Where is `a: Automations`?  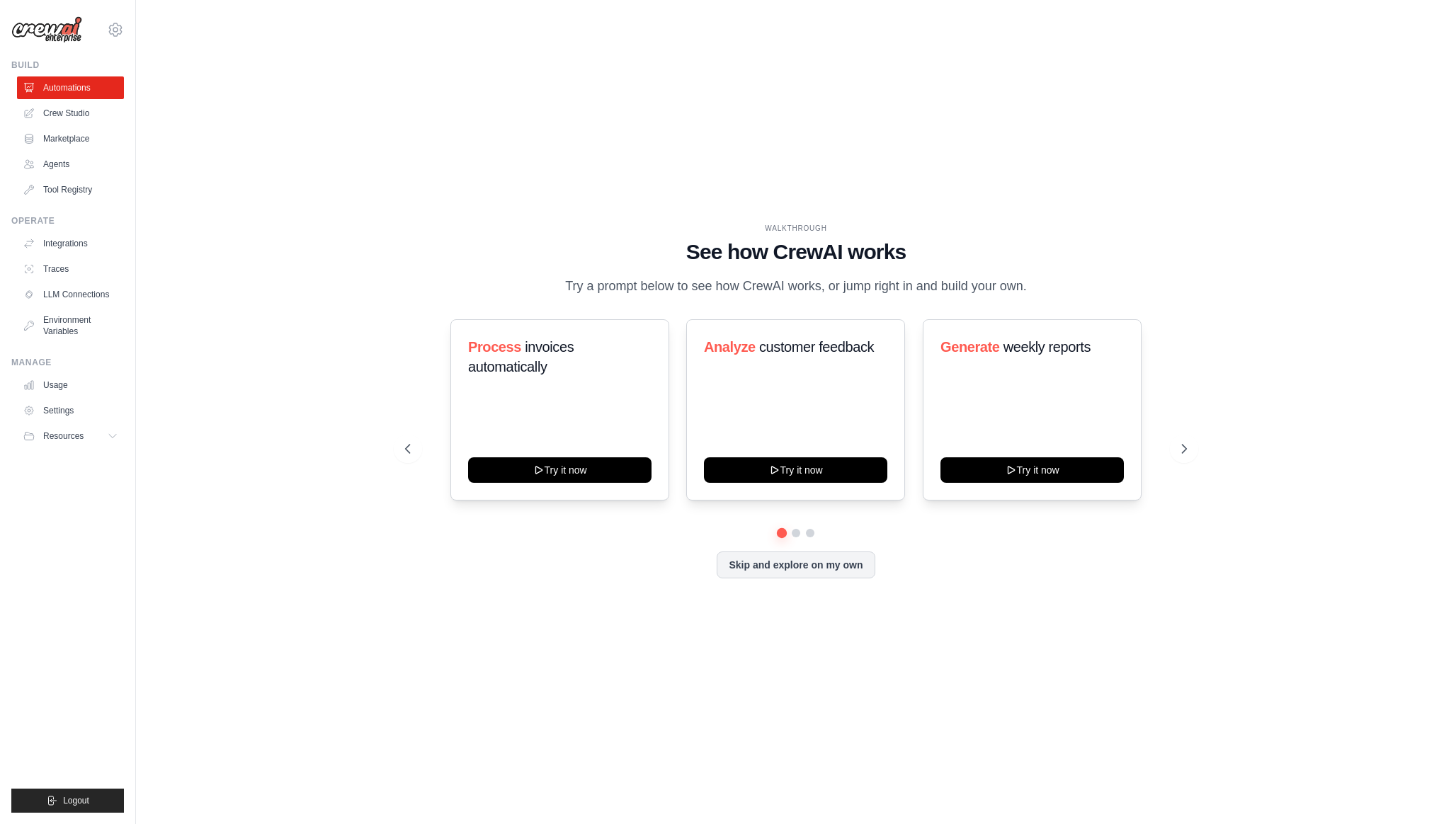
a: Automations is located at coordinates (70, 88).